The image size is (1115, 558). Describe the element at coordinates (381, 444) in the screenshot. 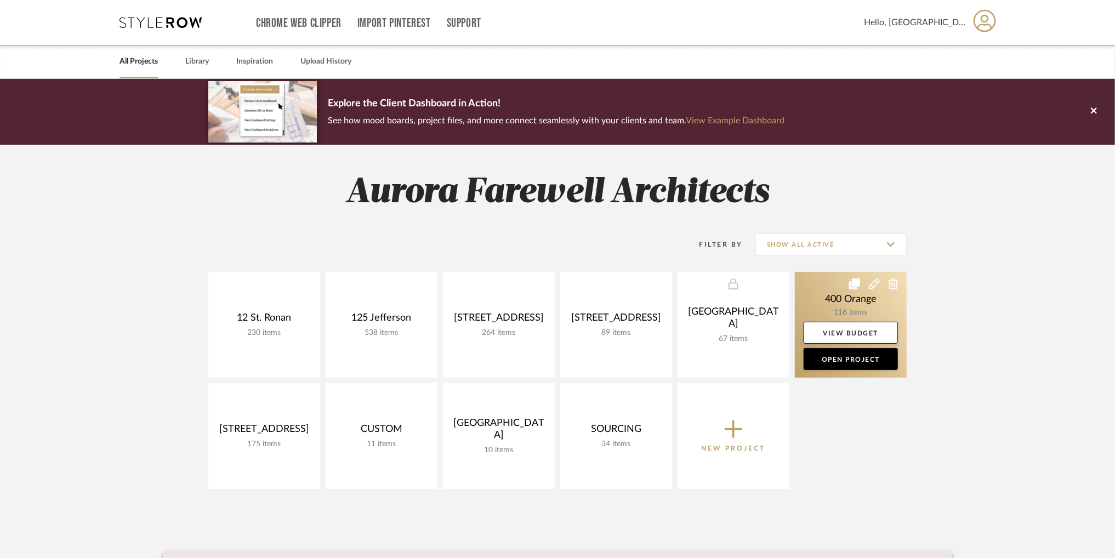

I see `div: 11 items` at that location.